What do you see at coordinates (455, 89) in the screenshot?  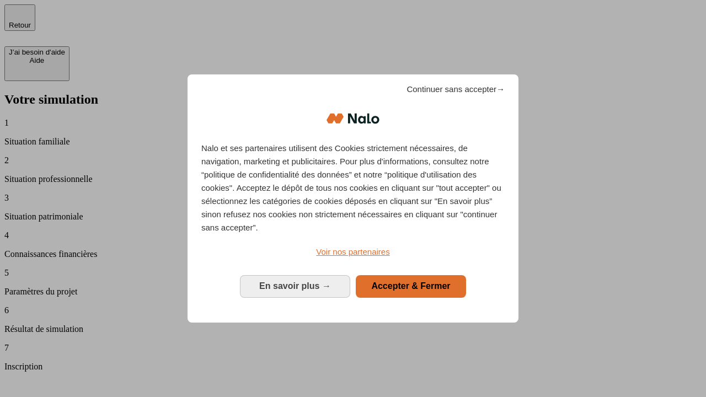 I see `span: Continuer sans accepter→` at bounding box center [455, 89].